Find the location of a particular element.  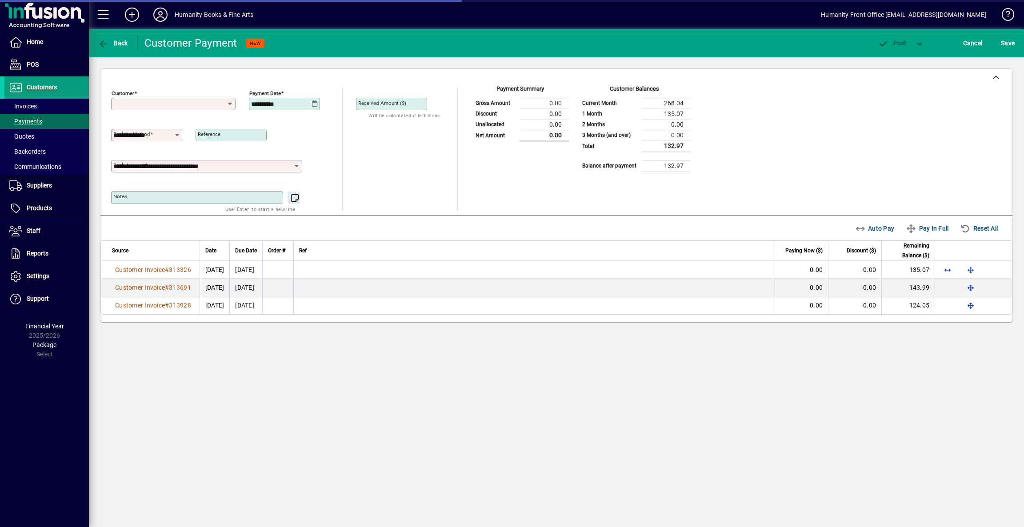

a: Customer Invoice#313691 is located at coordinates (153, 287).